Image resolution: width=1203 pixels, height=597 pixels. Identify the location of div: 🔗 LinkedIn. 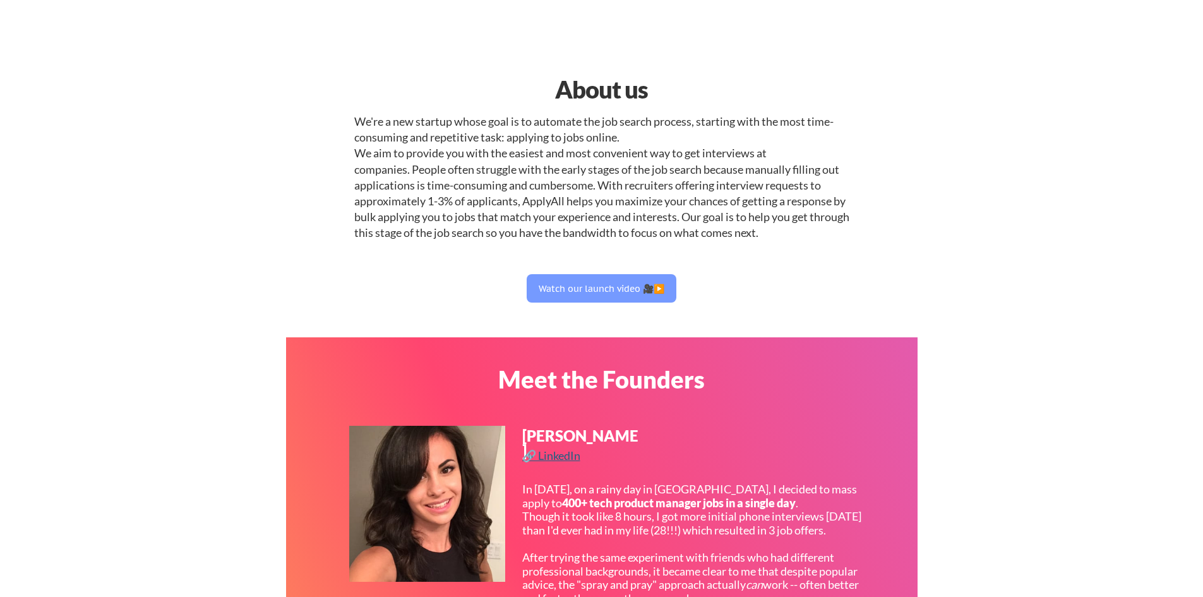
(552, 455).